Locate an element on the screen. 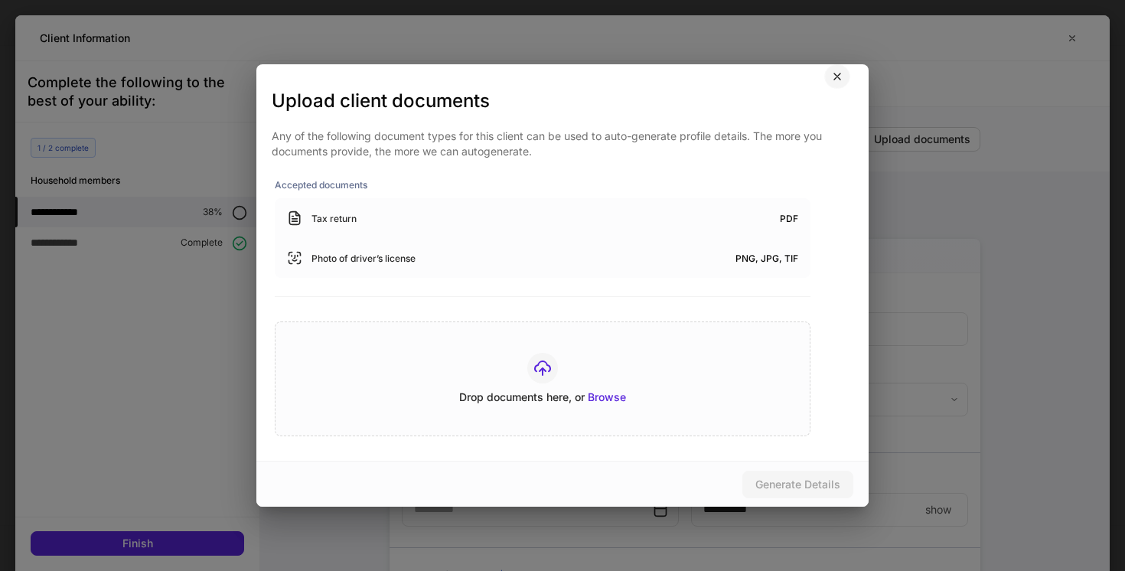 This screenshot has width=1125, height=571. h3: Upload client documents is located at coordinates (562, 101).